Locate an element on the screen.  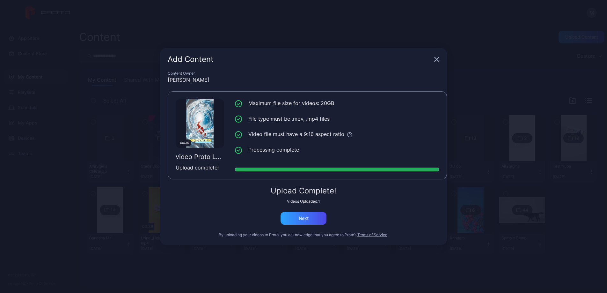
li: File type must be .mov, .mp4 files is located at coordinates (337, 119).